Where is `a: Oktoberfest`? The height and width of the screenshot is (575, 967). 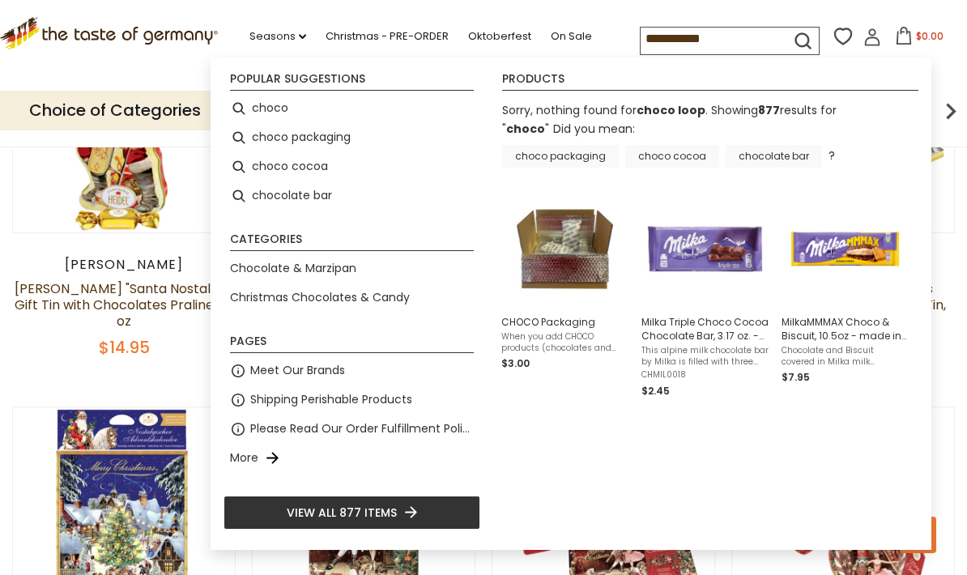 a: Oktoberfest is located at coordinates (500, 36).